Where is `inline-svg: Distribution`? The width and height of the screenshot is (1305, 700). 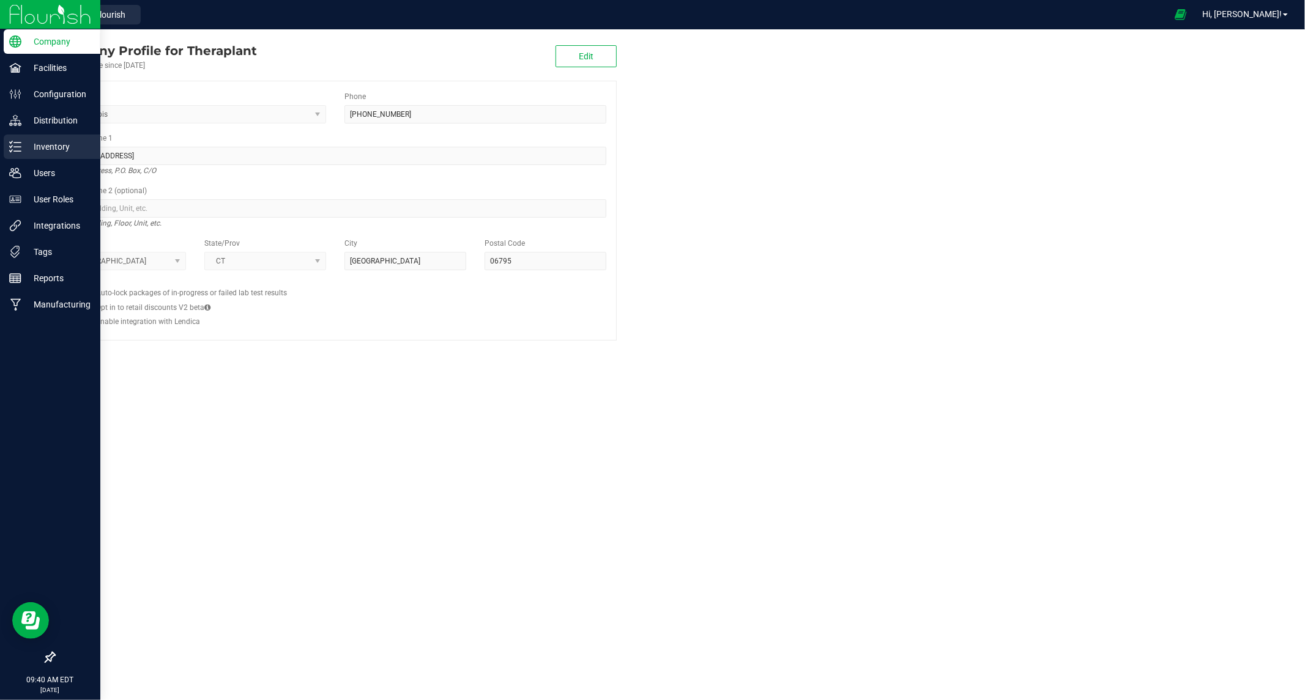
inline-svg: Distribution is located at coordinates (15, 120).